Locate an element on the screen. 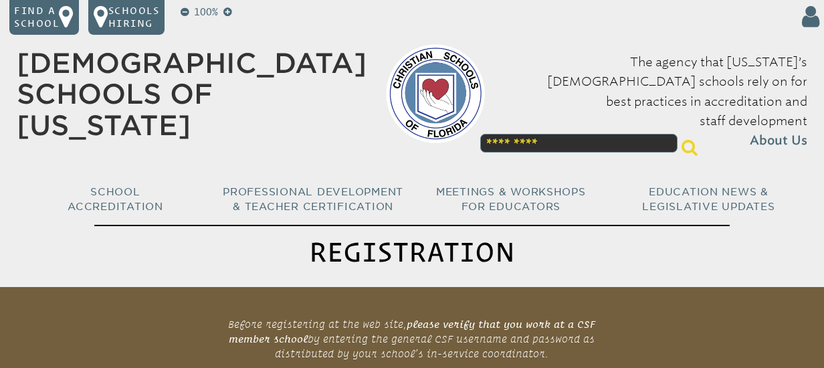 The image size is (824, 368). p: Schools Hiring is located at coordinates (134, 17).